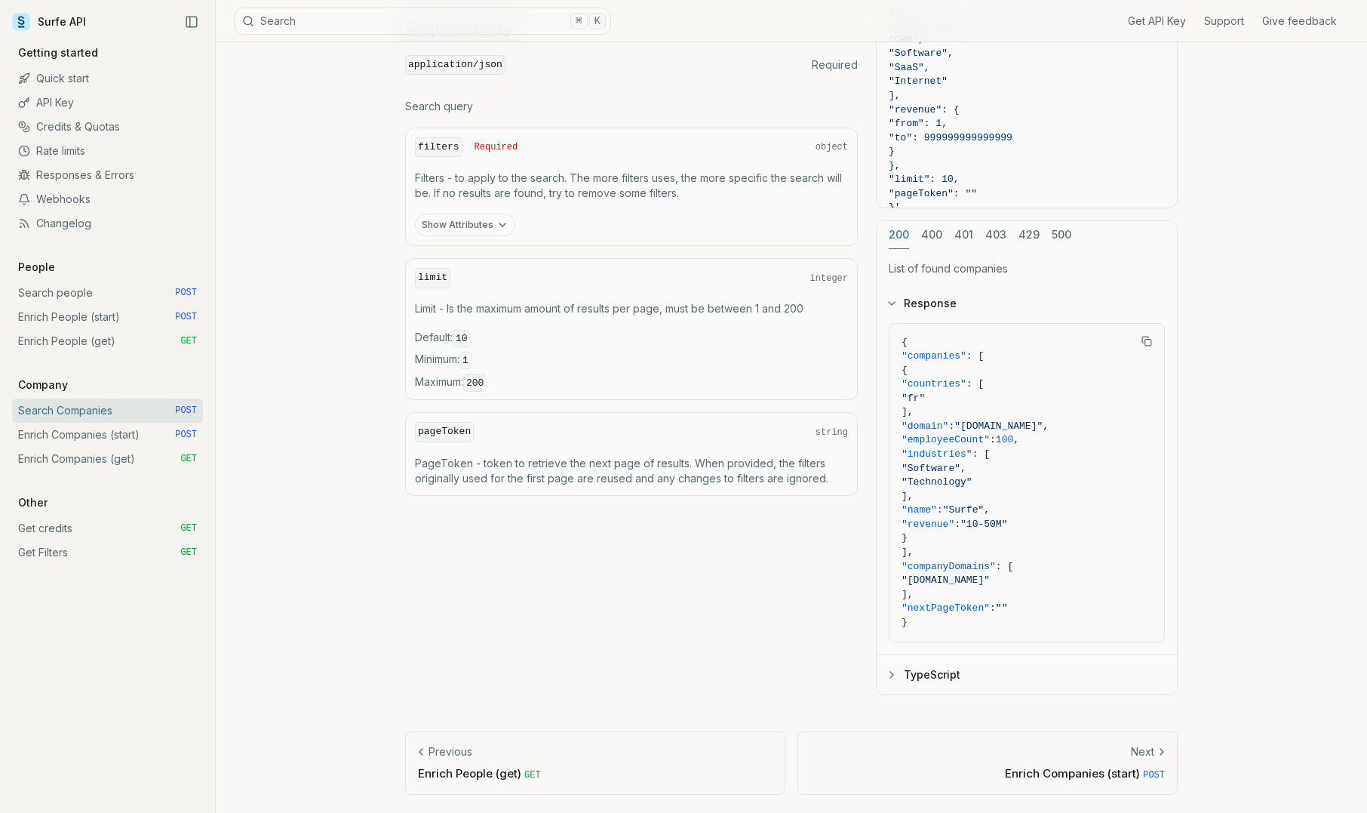 This screenshot has width=1367, height=813. I want to click on a: Rate limits, so click(107, 151).